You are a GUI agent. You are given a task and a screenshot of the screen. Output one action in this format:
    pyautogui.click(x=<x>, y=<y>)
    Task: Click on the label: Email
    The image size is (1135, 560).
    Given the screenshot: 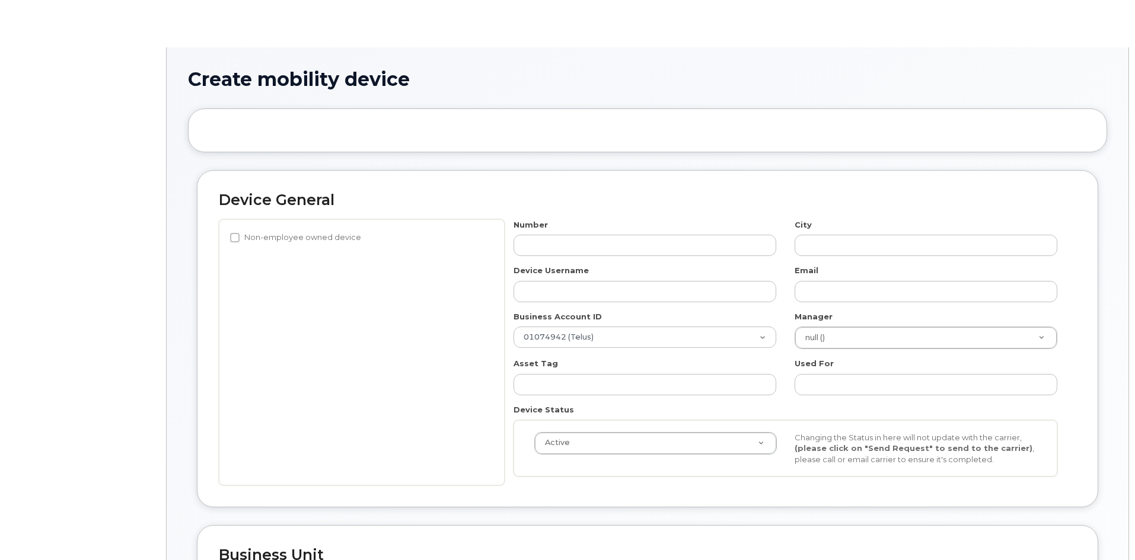 What is the action you would take?
    pyautogui.click(x=807, y=270)
    